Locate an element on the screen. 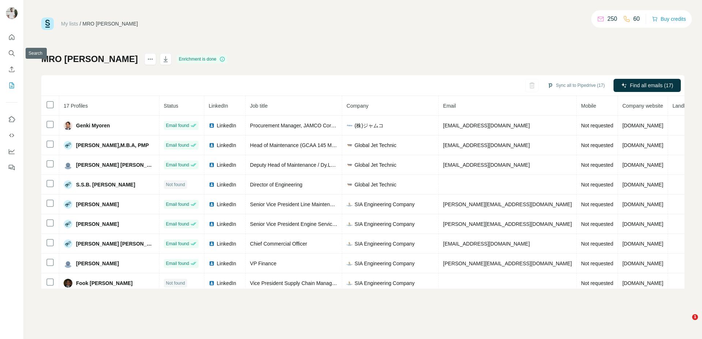 Image resolution: width=702 pixels, height=339 pixels. span: Genki Myoren is located at coordinates (93, 126).